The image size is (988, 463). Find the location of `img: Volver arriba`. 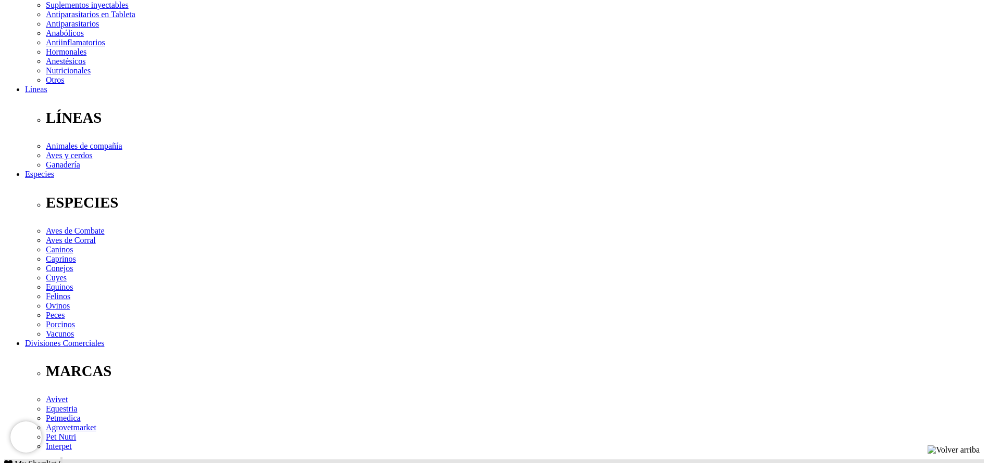

img: Volver arriba is located at coordinates (953, 450).